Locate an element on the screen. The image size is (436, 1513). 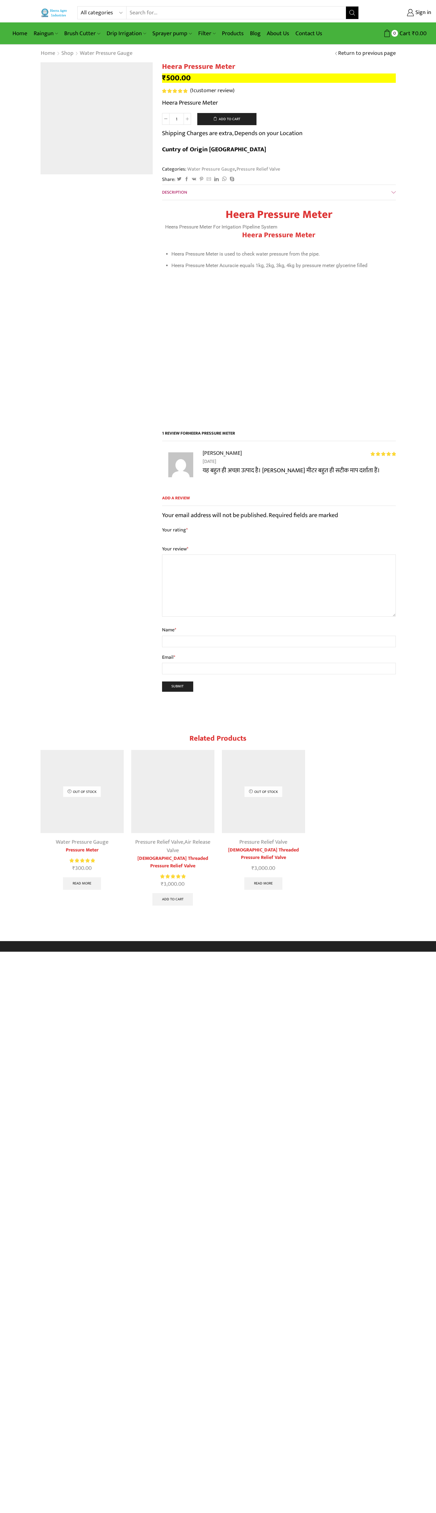
h1: Heera Pressure Meter is located at coordinates (279, 67).